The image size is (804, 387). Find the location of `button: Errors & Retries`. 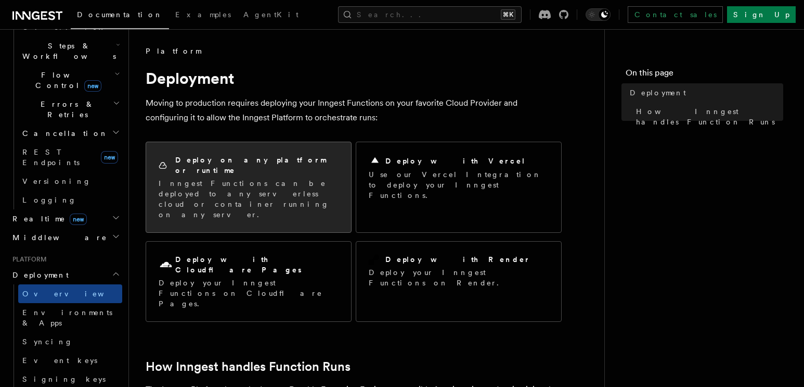

button: Errors & Retries is located at coordinates (70, 109).